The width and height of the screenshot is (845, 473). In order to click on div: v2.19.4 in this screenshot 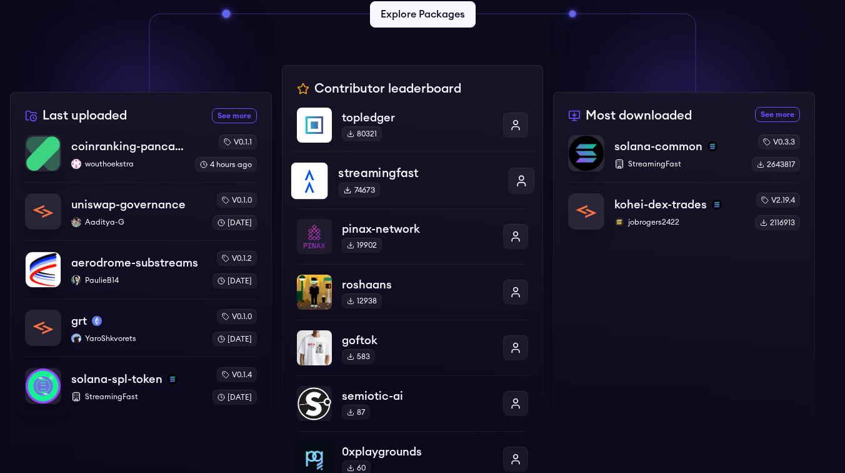, I will do `click(778, 200)`.